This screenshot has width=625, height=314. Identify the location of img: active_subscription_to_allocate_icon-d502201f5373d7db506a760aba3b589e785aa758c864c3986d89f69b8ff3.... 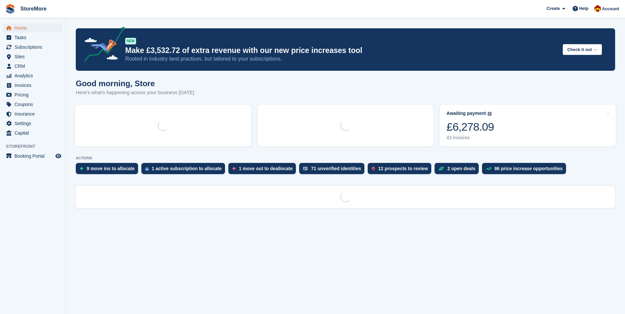
(147, 169).